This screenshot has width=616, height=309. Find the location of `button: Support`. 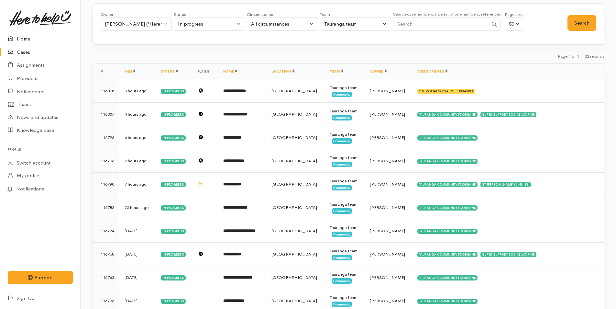

button: Support is located at coordinates (40, 277).